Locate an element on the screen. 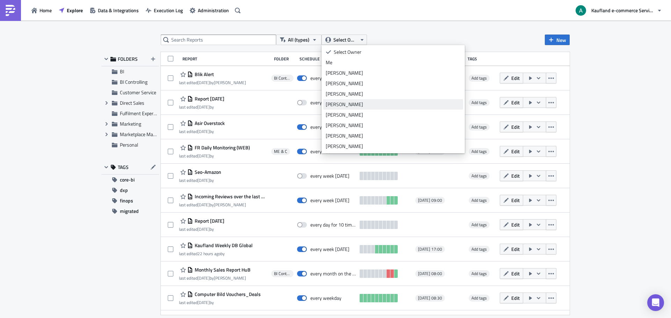  button: All (types) is located at coordinates (299, 40).